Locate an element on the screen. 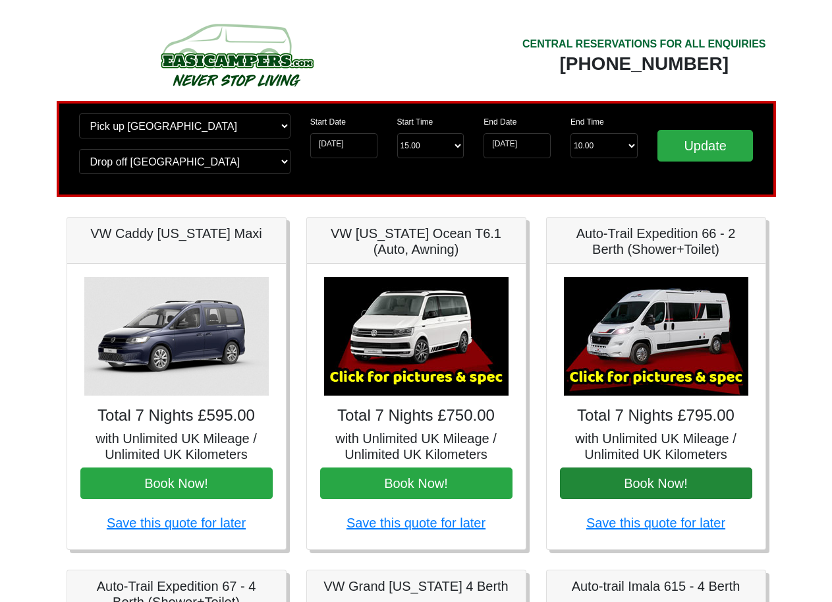 This screenshot has width=832, height=602. h4: Total 7 Nights £795.00 is located at coordinates (656, 415).